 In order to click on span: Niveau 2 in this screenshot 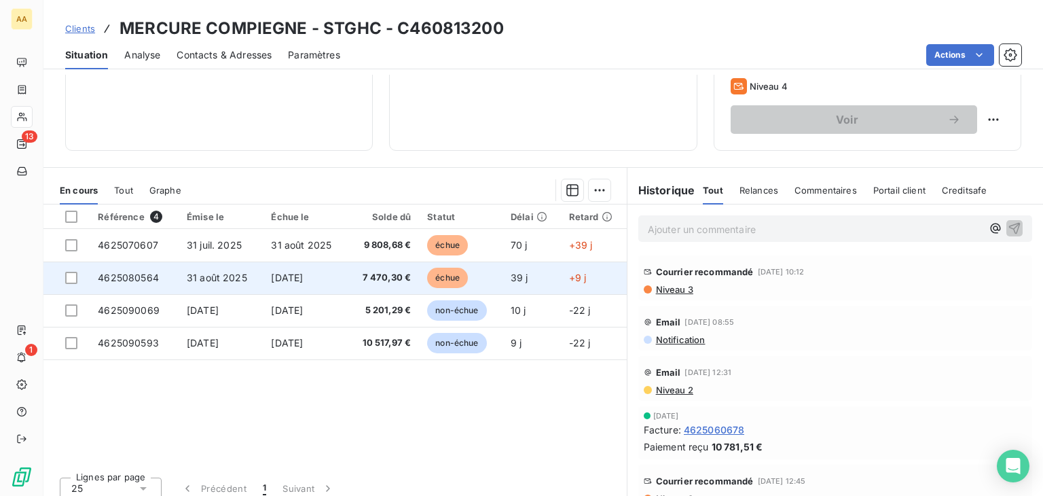, I will do `click(673, 390)`.